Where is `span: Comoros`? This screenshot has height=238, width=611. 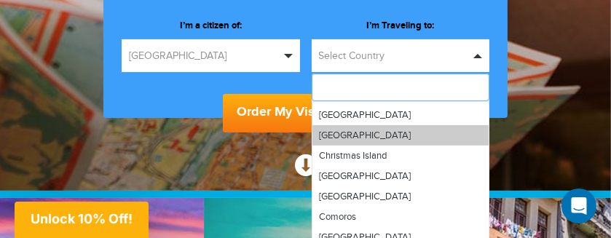 span: Comoros is located at coordinates (338, 217).